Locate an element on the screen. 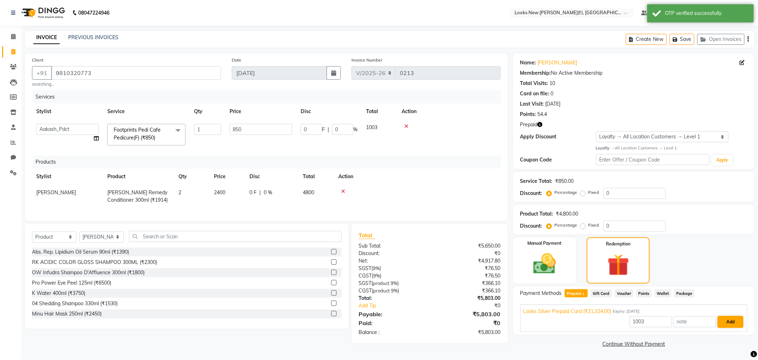 This screenshot has width=758, height=360. label: Invoice Number is located at coordinates (367, 60).